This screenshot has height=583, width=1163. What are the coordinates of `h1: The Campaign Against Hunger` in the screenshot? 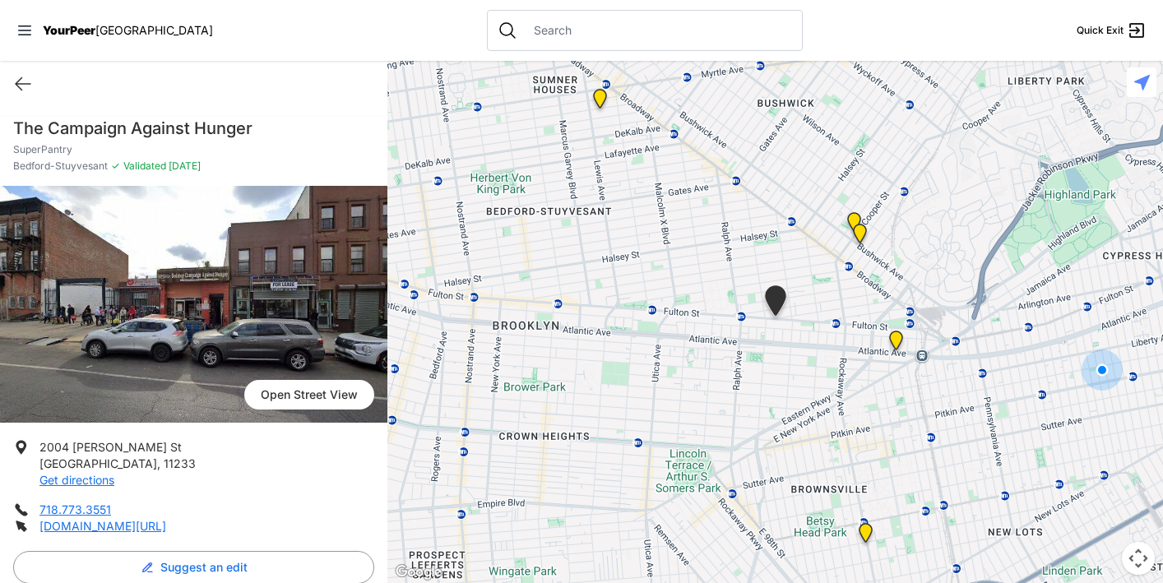 It's located at (193, 128).